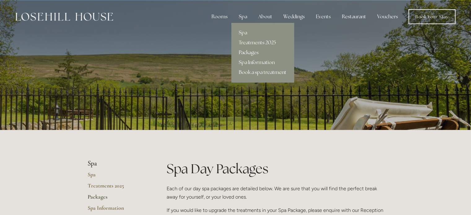 Image resolution: width=471 pixels, height=215 pixels. I want to click on div: Restaurant, so click(354, 17).